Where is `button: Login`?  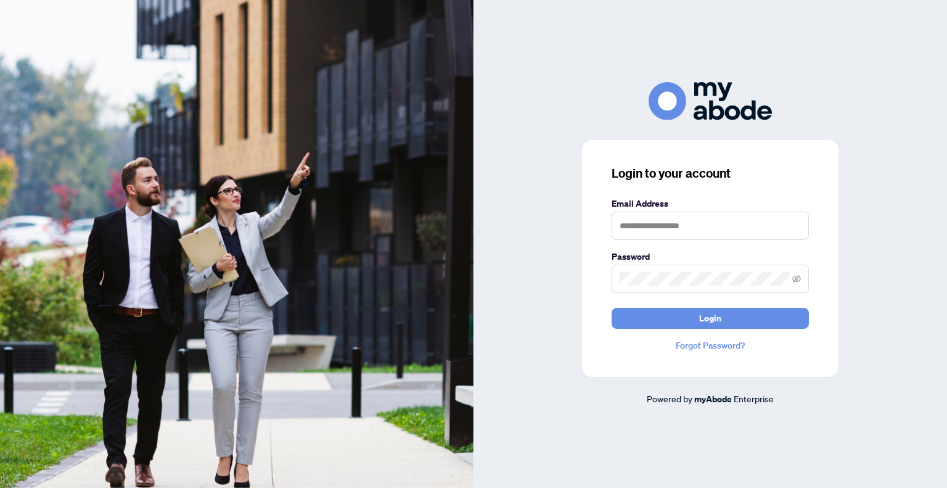 button: Login is located at coordinates (710, 318).